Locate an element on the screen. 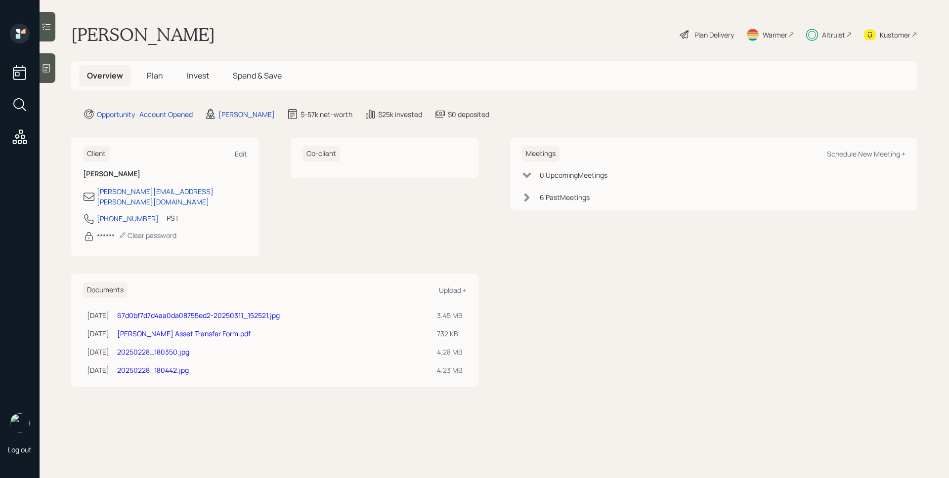  div: 732 KB is located at coordinates (450, 334).